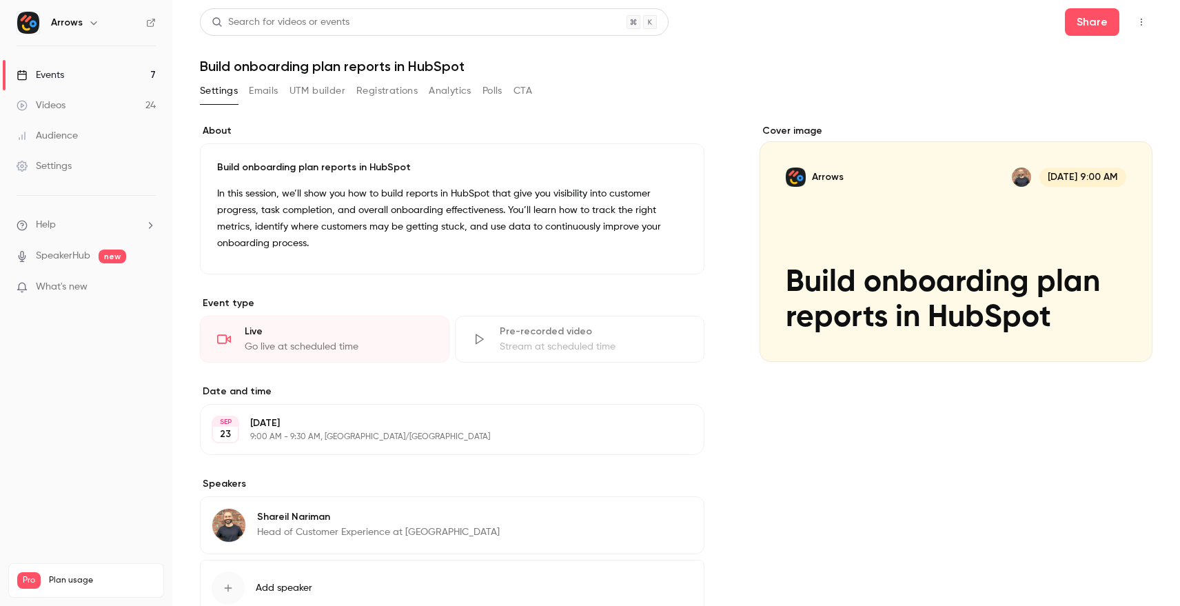  Describe the element at coordinates (676, 66) in the screenshot. I see `h1: Build onboarding plan reports in HubSpot` at that location.